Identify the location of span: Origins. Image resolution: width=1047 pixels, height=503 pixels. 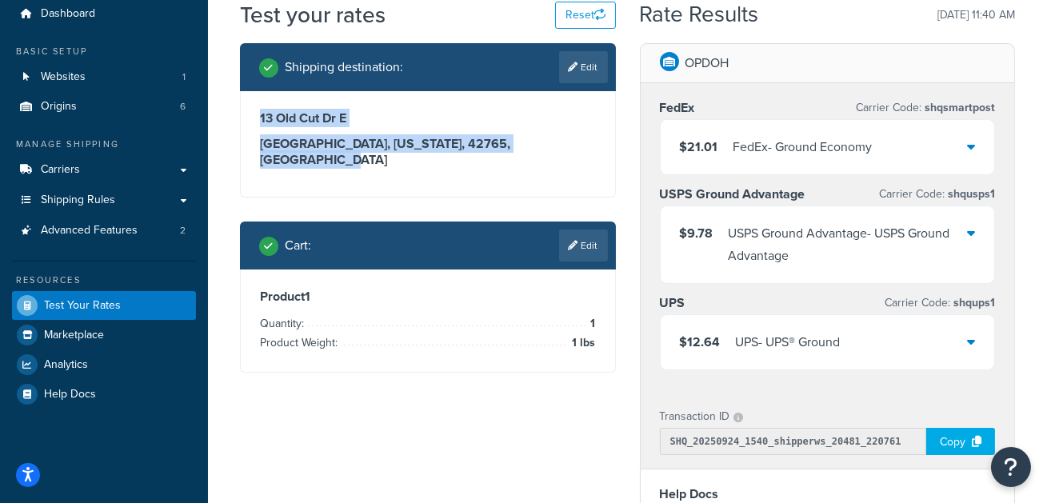
(58, 106).